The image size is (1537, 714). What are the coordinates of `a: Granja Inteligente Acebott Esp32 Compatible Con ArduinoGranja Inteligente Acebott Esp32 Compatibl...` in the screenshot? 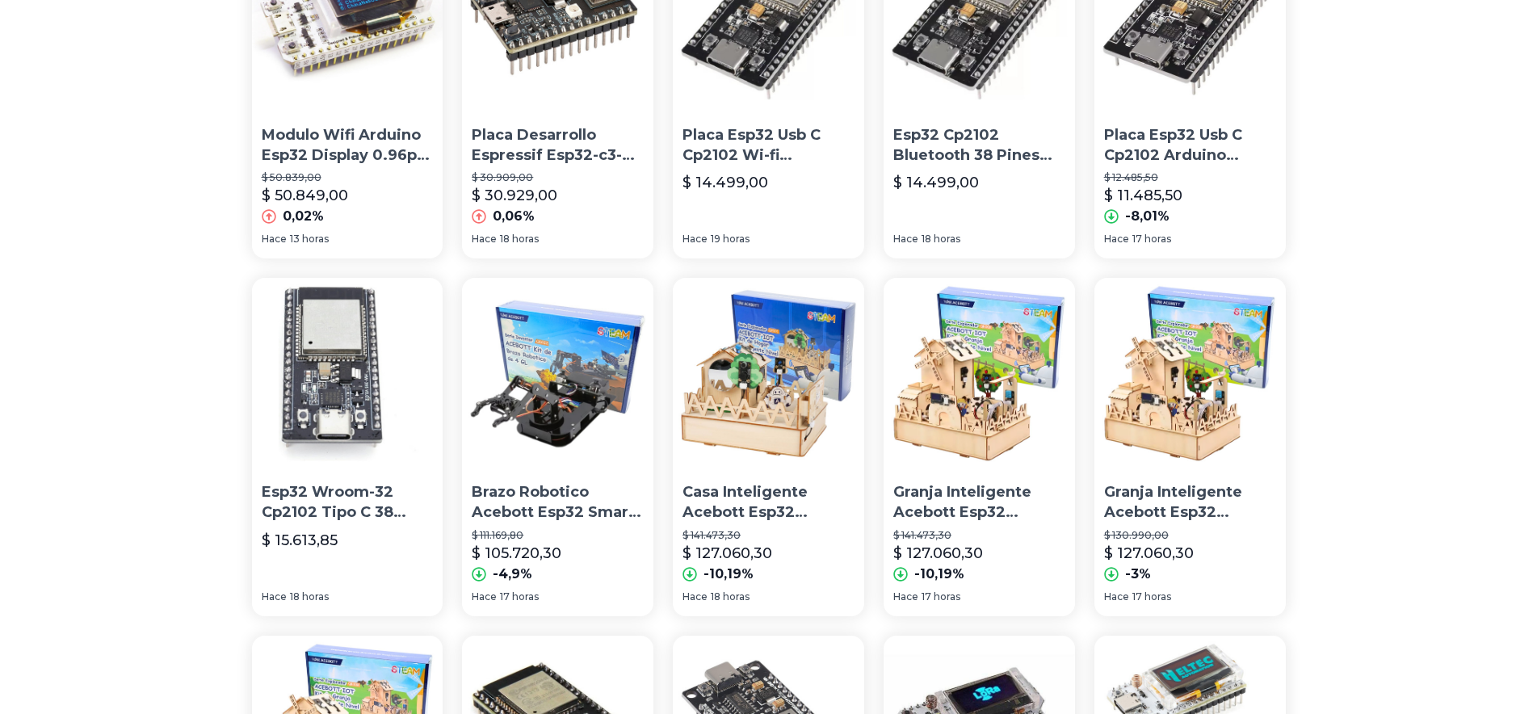 It's located at (979, 447).